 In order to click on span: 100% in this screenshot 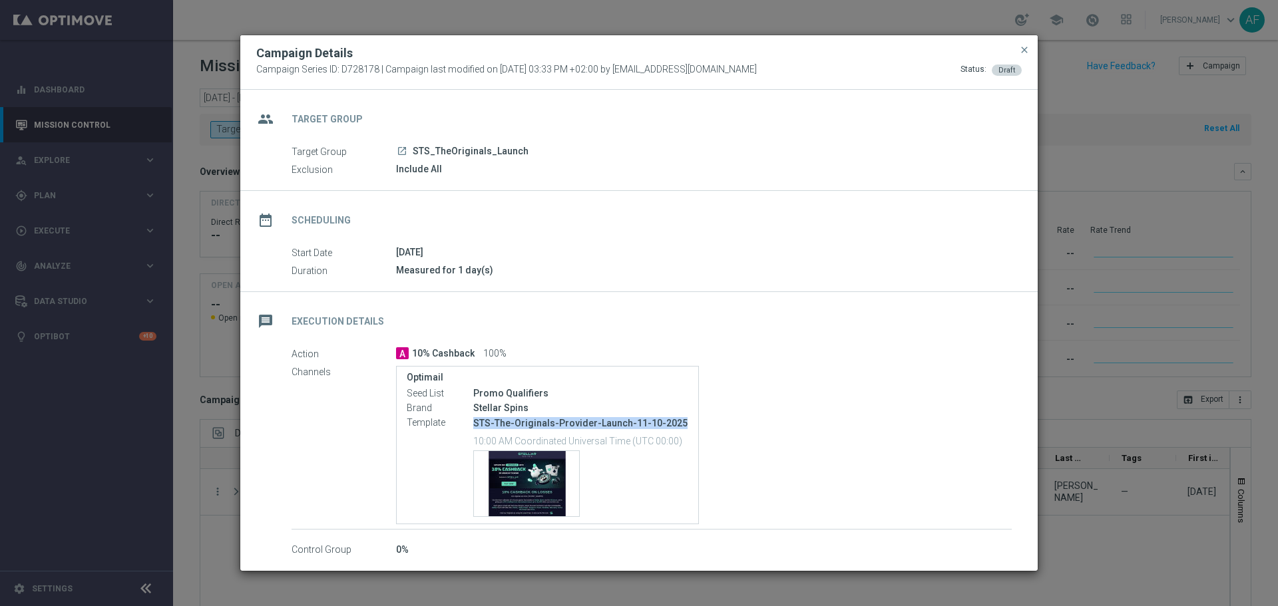, I will do `click(494, 354)`.